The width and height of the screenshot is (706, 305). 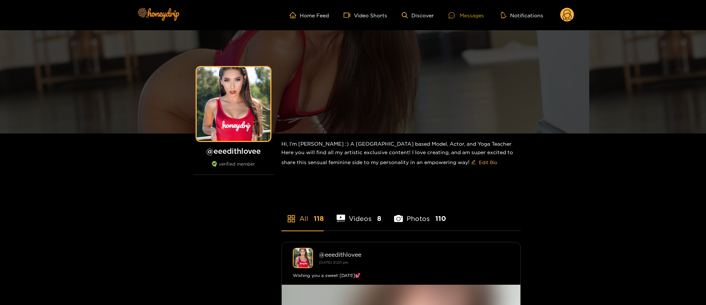 What do you see at coordinates (295, 15) in the screenshot?
I see `span: home` at bounding box center [295, 15].